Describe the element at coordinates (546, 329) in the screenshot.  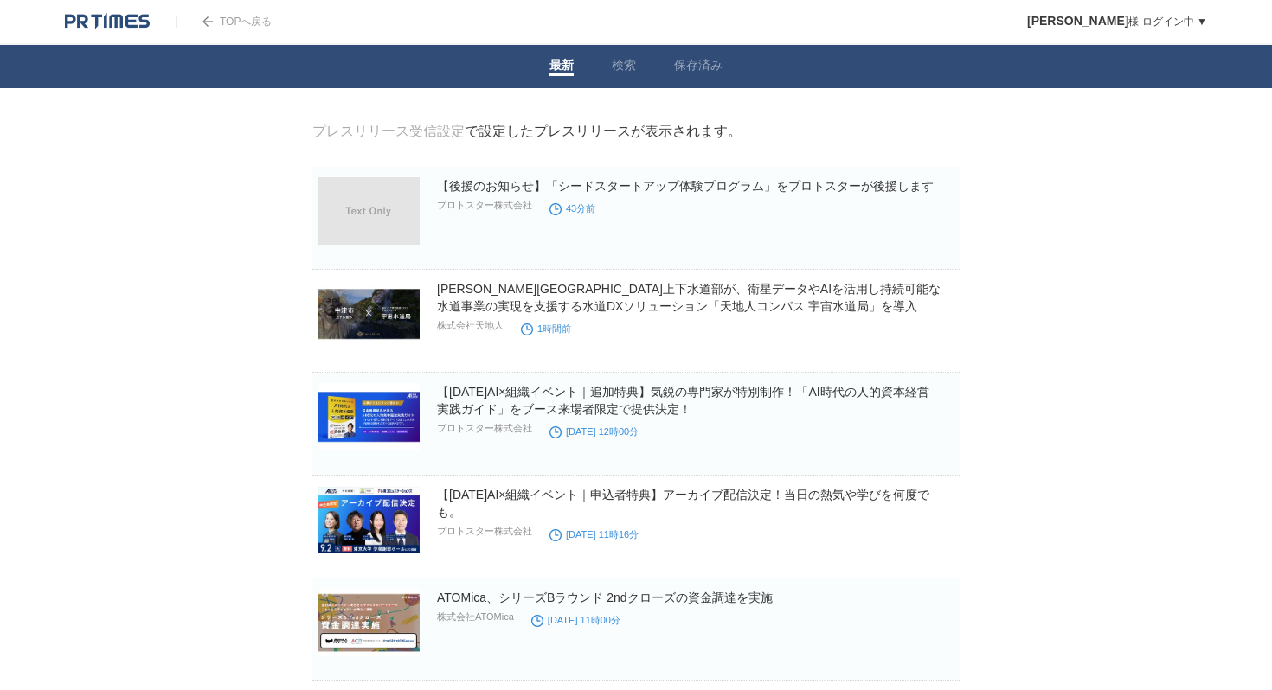
I see `time: 1時間前` at that location.